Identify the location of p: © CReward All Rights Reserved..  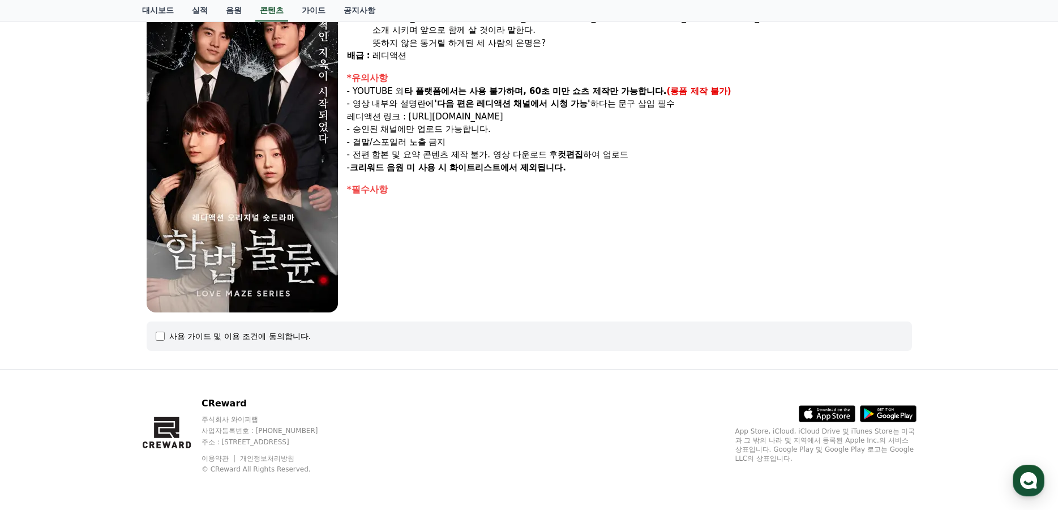
(271, 469).